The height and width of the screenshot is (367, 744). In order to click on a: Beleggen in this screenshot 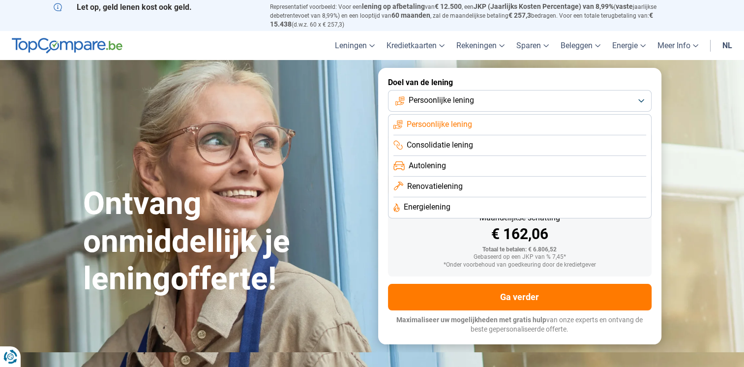, I will do `click(580, 45)`.